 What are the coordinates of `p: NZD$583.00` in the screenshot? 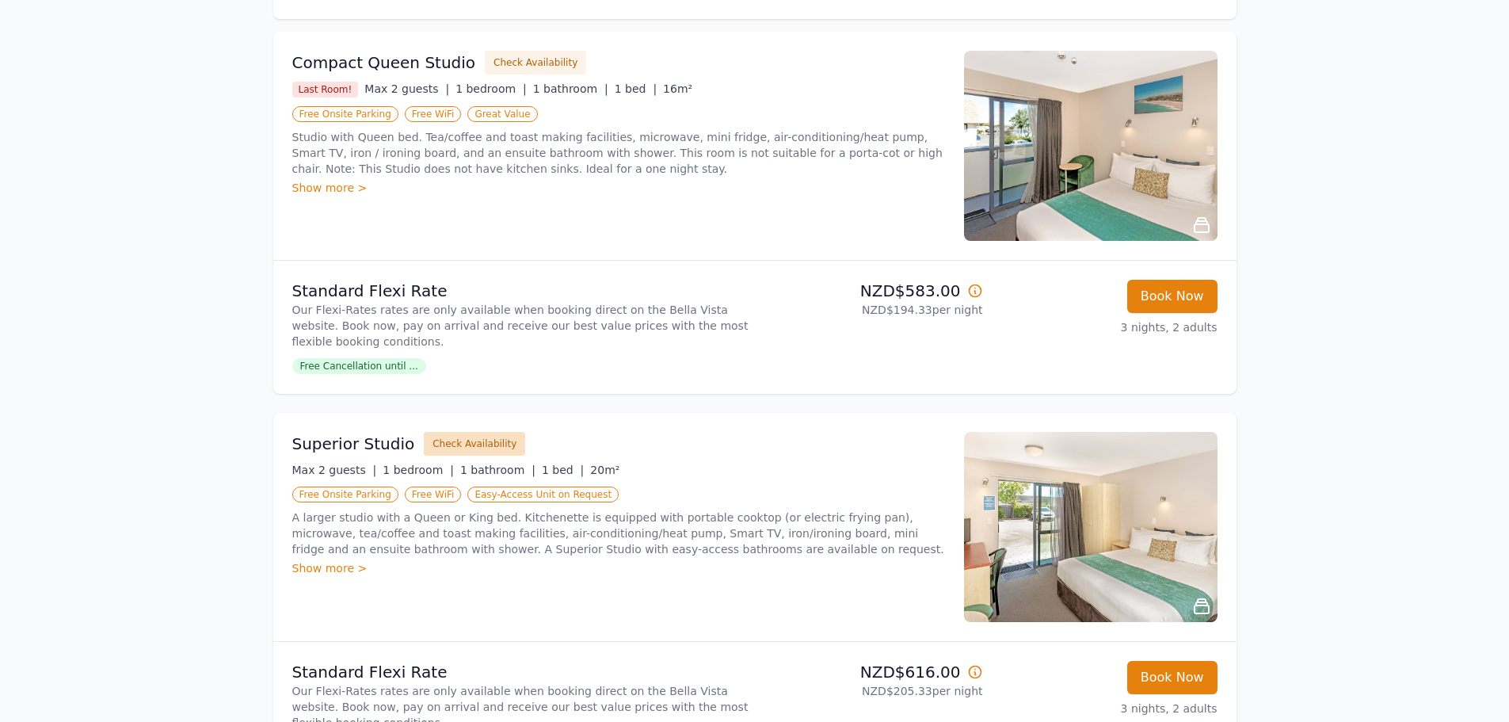 It's located at (872, 291).